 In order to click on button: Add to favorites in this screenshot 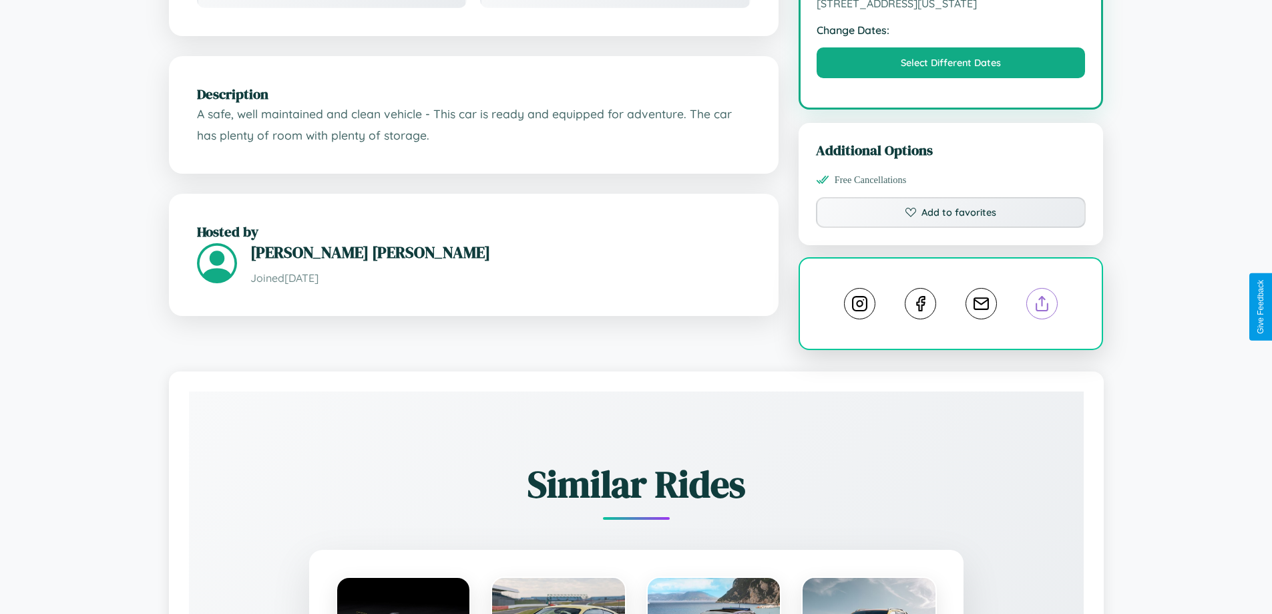, I will do `click(951, 212)`.